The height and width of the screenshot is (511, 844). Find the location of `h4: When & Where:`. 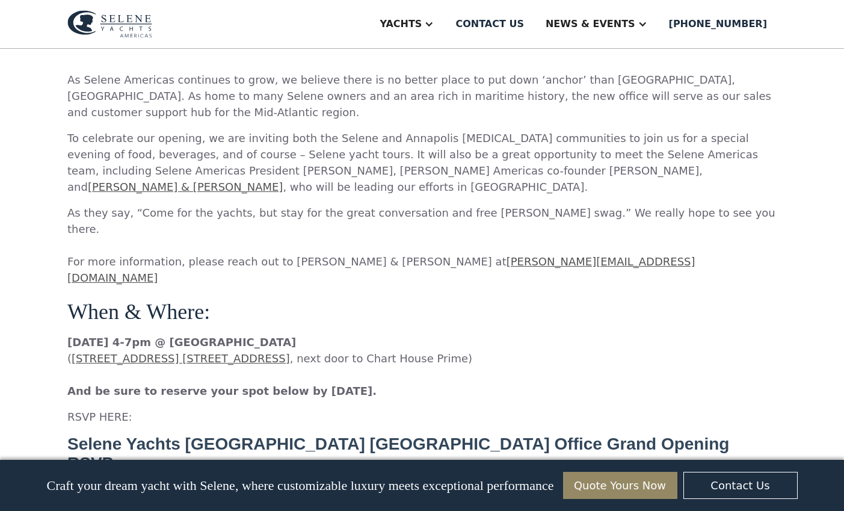

h4: When & Where: is located at coordinates (422, 312).